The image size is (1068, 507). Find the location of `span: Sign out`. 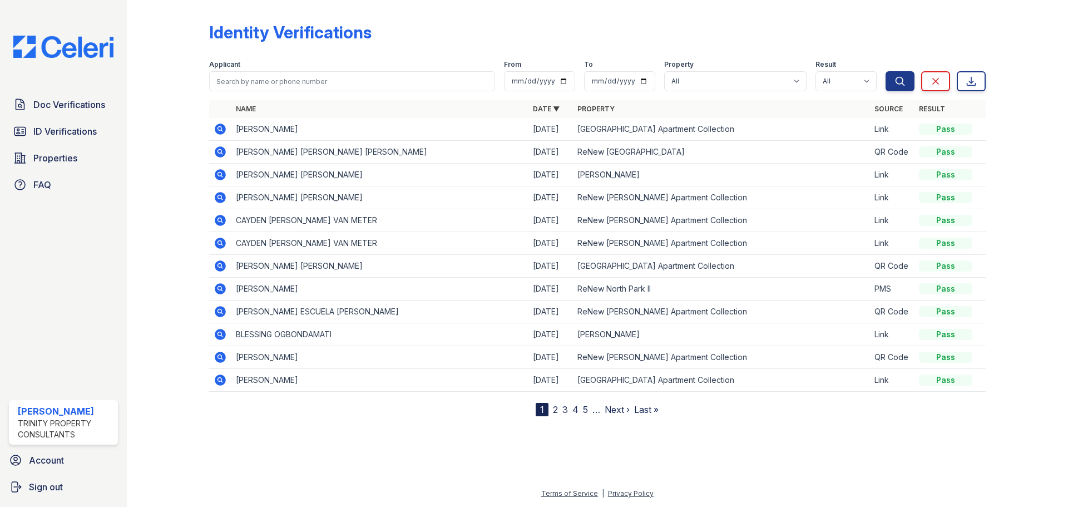

span: Sign out is located at coordinates (46, 487).